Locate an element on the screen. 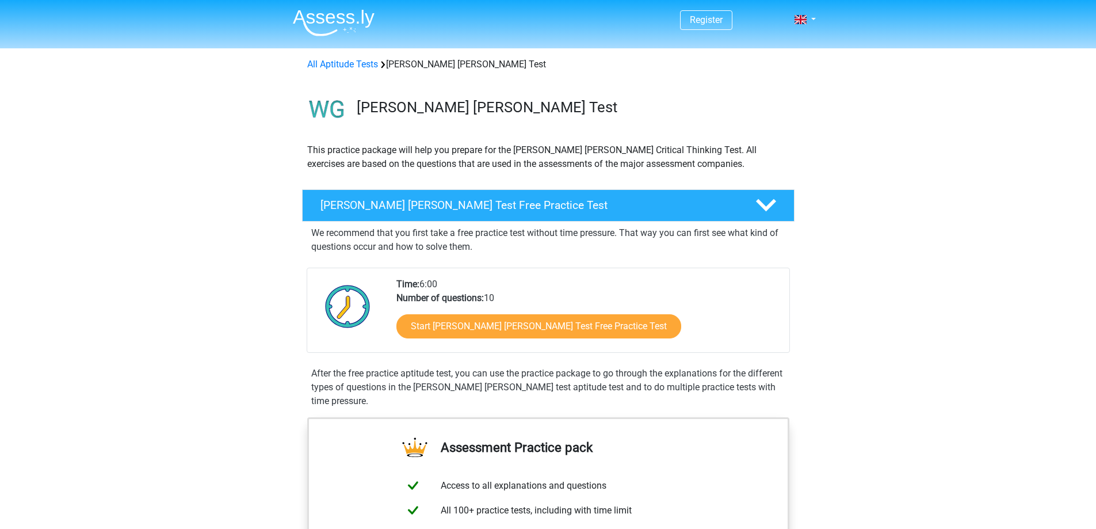 Image resolution: width=1096 pixels, height=529 pixels. a: Register is located at coordinates (706, 20).